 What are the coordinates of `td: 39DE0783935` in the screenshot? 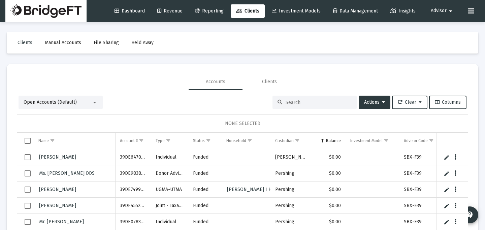 It's located at (133, 222).